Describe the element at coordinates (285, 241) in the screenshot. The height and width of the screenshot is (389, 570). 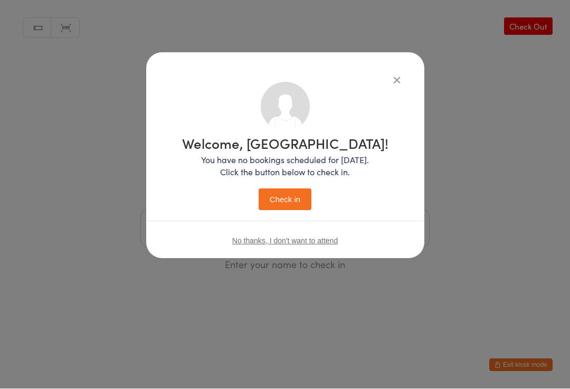
I see `button: No thanks, I don't want to attend` at that location.